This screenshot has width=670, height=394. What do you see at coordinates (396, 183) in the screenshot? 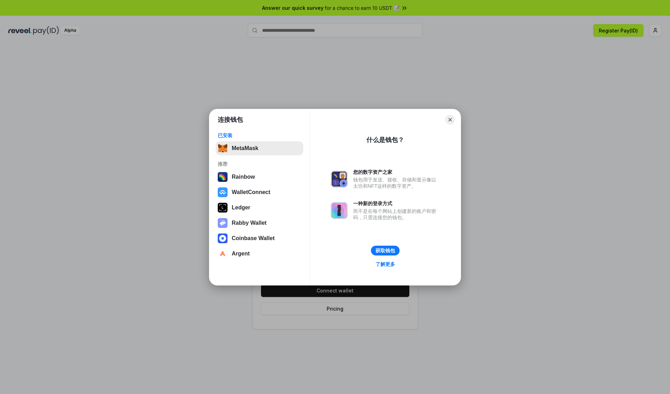
I see `div: 钱包用于发送、接收、存储和显示像以太坊和NFT这样的数字资产。` at bounding box center [396, 183].